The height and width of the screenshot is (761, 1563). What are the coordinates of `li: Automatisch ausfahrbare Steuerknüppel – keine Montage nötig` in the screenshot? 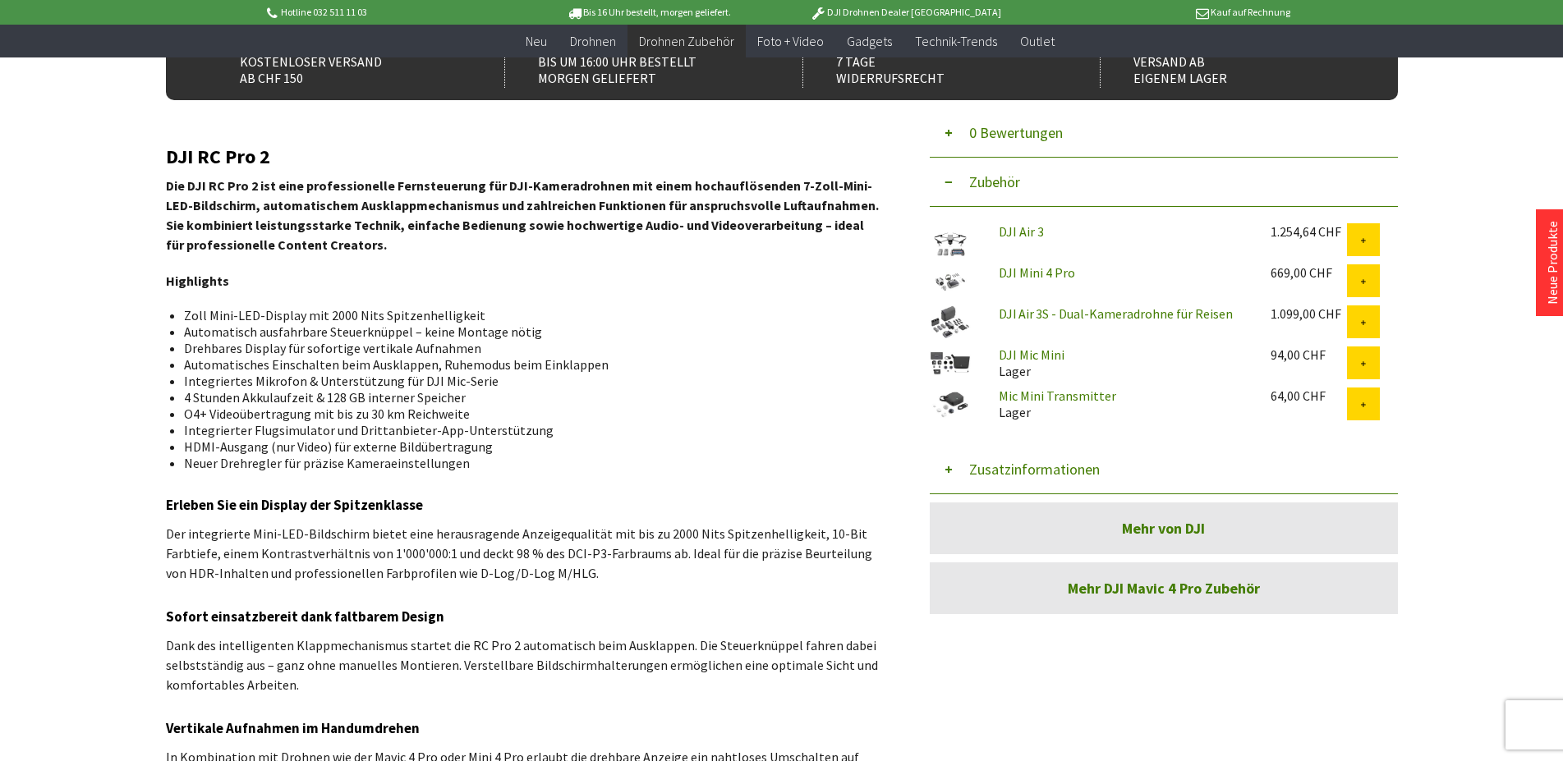 It's located at (526, 332).